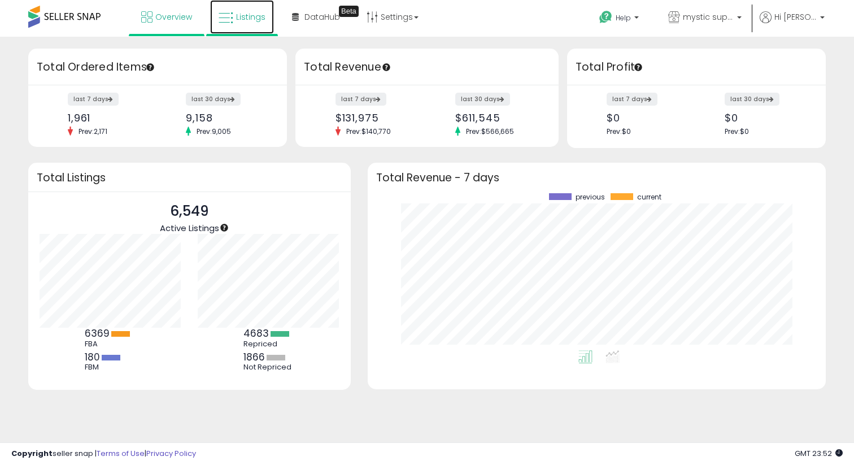 This screenshot has width=854, height=465. What do you see at coordinates (649, 197) in the screenshot?
I see `span: current` at bounding box center [649, 197].